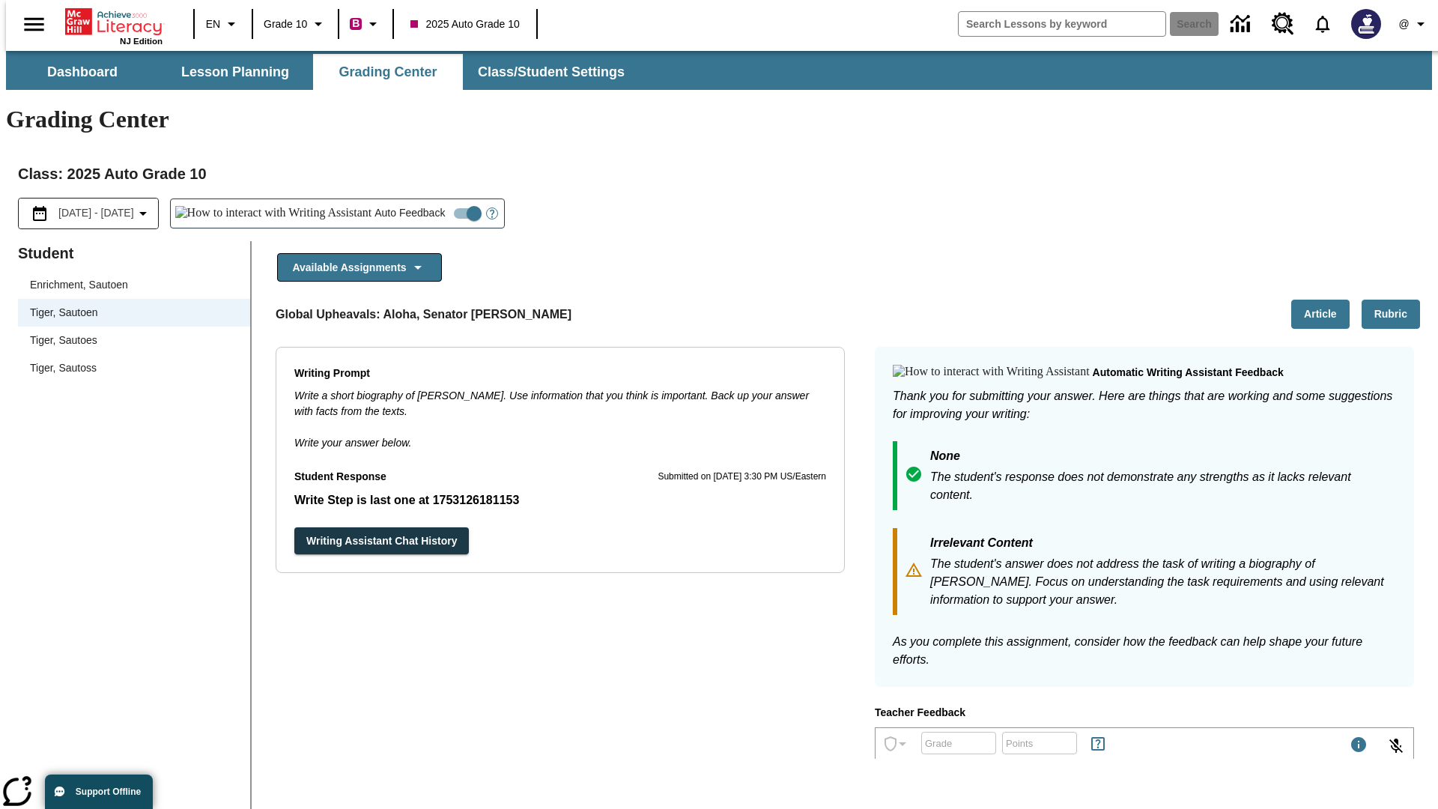 This screenshot has width=1438, height=809. I want to click on button: Rules for Earning Points and Achievements, Will open in new tab, so click(1098, 744).